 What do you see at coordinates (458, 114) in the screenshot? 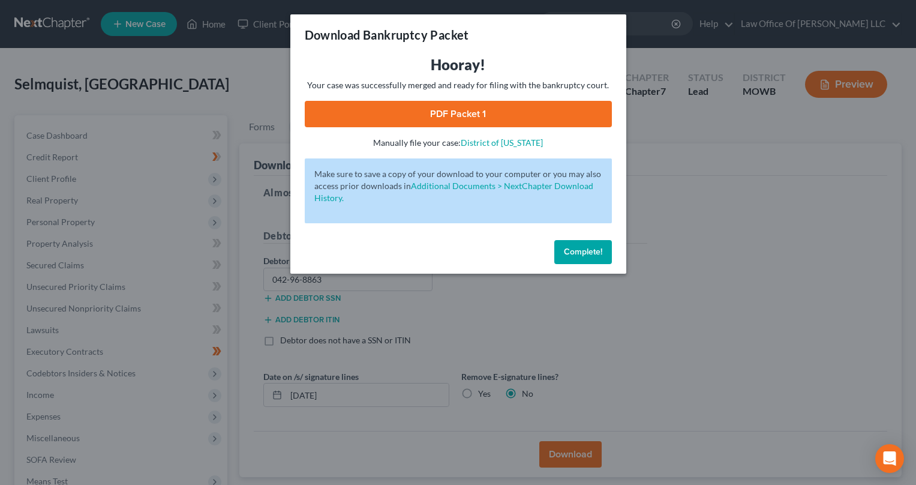
I see `a: PDF Packet 1` at bounding box center [458, 114].